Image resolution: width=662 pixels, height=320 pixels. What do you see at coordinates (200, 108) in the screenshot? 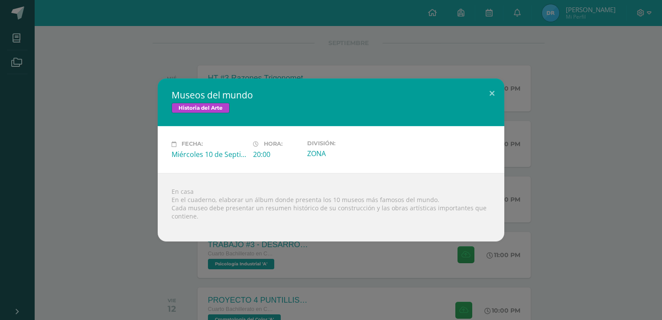
I see `span: Historia del Arte` at bounding box center [200, 108].